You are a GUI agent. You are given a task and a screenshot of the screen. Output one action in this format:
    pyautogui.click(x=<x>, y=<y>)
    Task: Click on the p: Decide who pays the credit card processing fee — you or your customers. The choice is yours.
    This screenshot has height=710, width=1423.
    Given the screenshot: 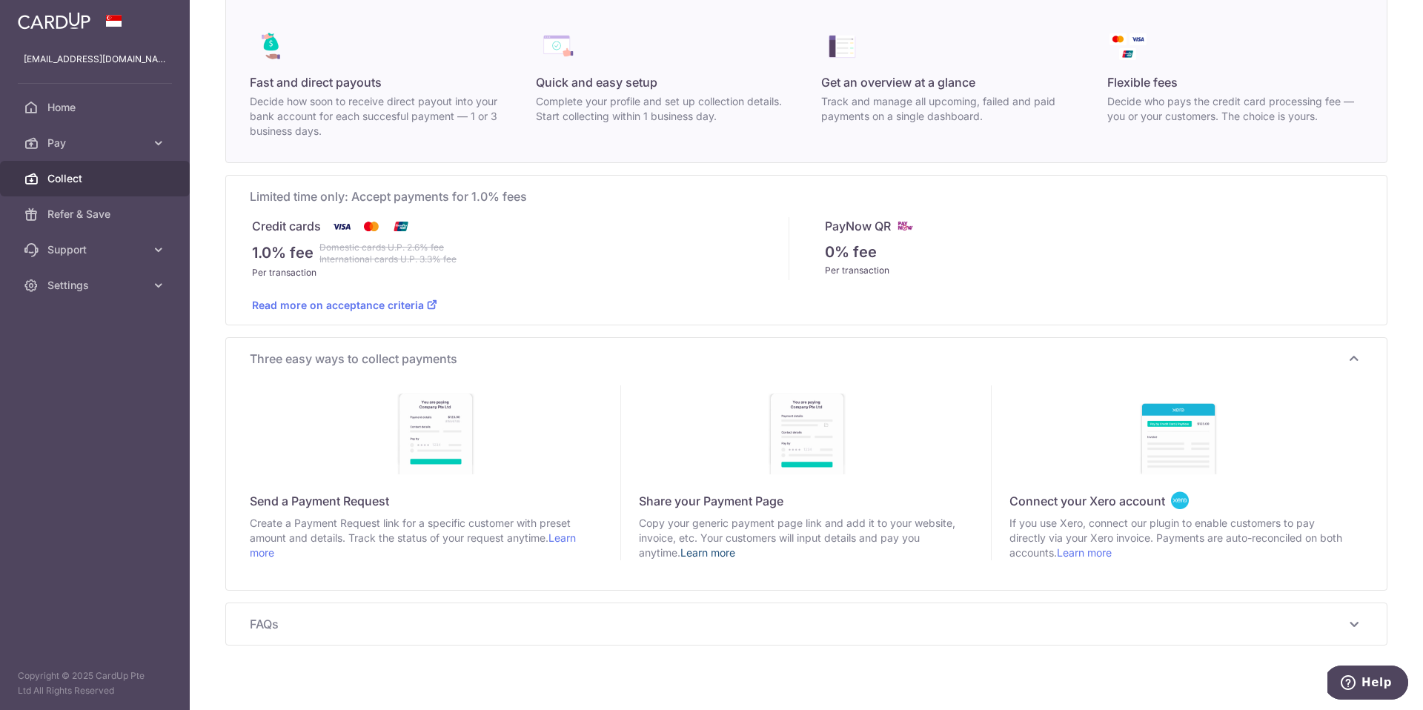 What is the action you would take?
    pyautogui.click(x=1236, y=109)
    